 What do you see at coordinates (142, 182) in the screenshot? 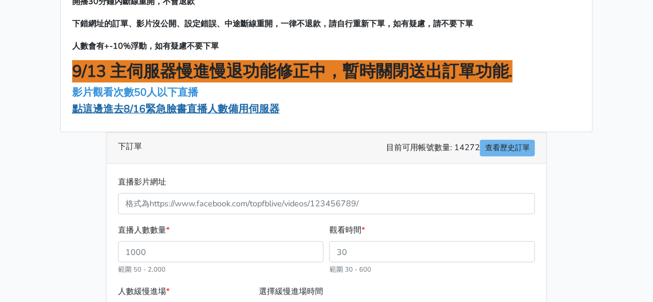
I see `label: 直播影片網址` at bounding box center [142, 182].